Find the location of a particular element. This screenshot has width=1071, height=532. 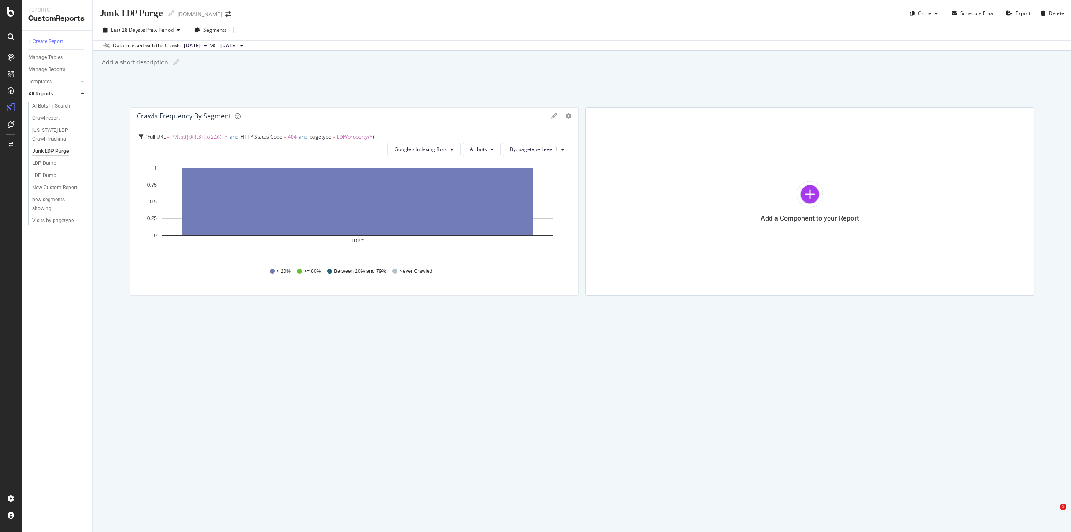

span: Last 28 Days is located at coordinates (125, 30).